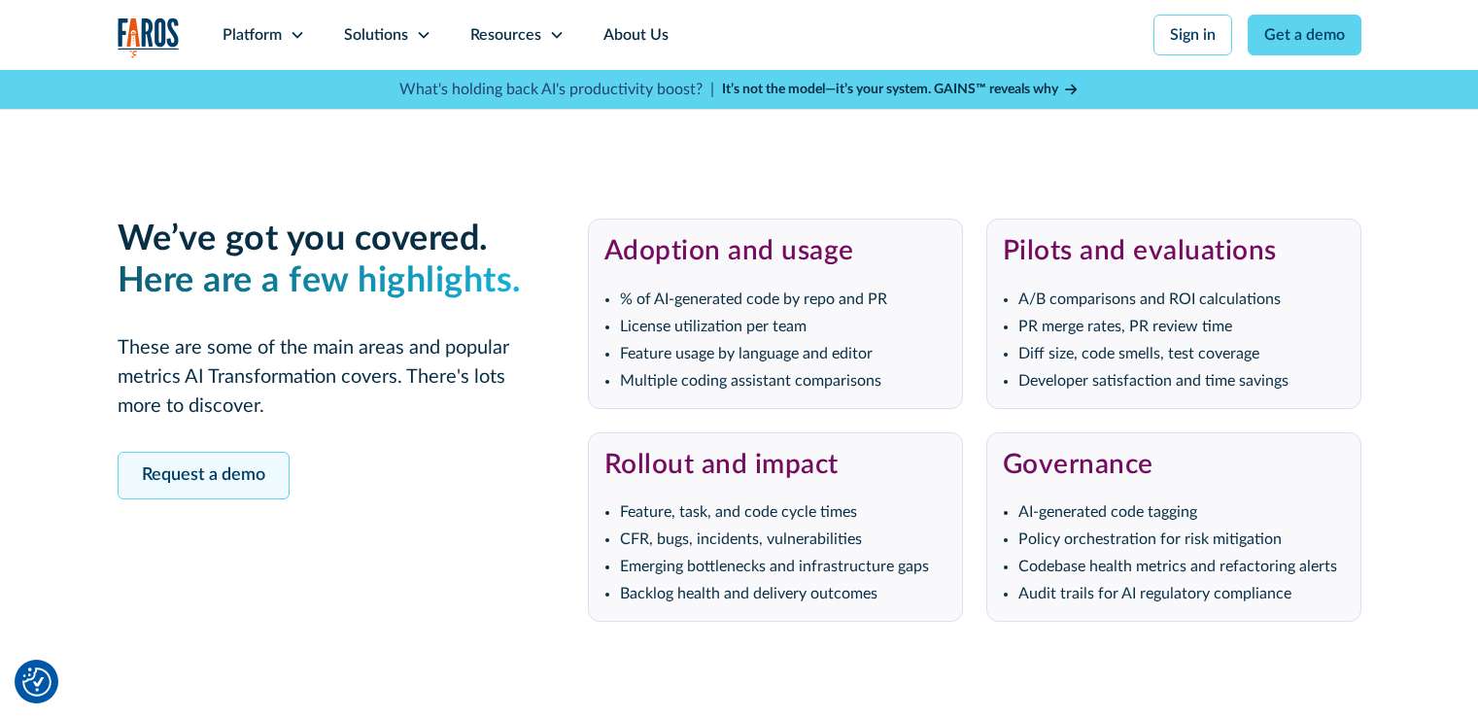 The height and width of the screenshot is (718, 1478). What do you see at coordinates (1182, 567) in the screenshot?
I see `li: Codebase health metrics and refactoring alerts` at bounding box center [1182, 567].